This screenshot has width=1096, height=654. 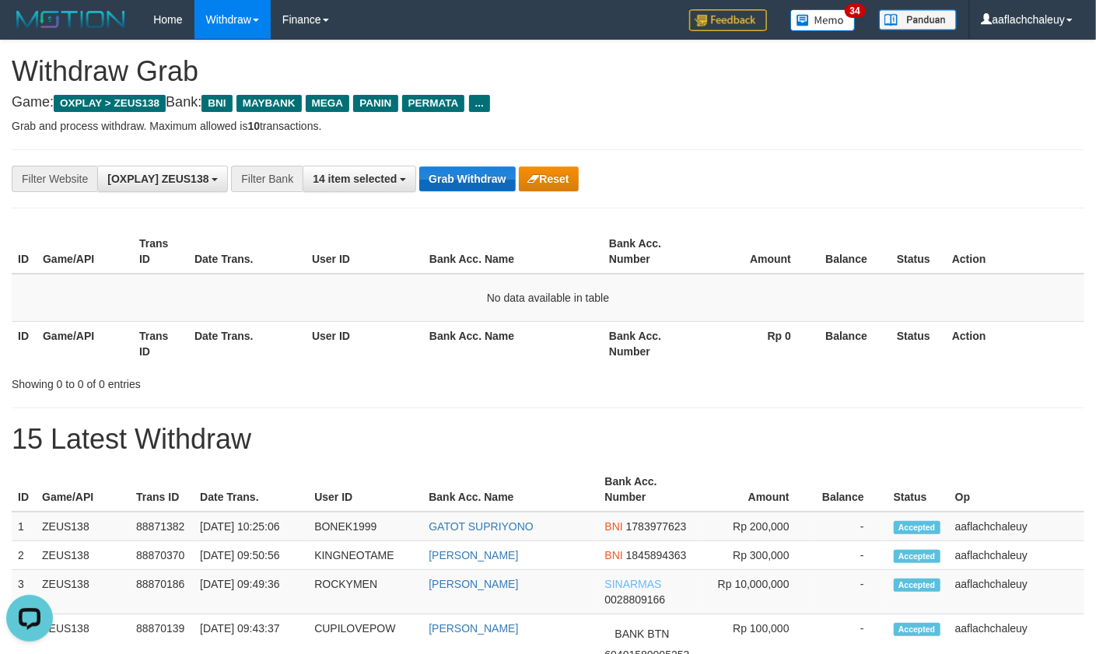 What do you see at coordinates (30, 30) in the screenshot?
I see `button: Open LiveChat chat widget` at bounding box center [30, 30].